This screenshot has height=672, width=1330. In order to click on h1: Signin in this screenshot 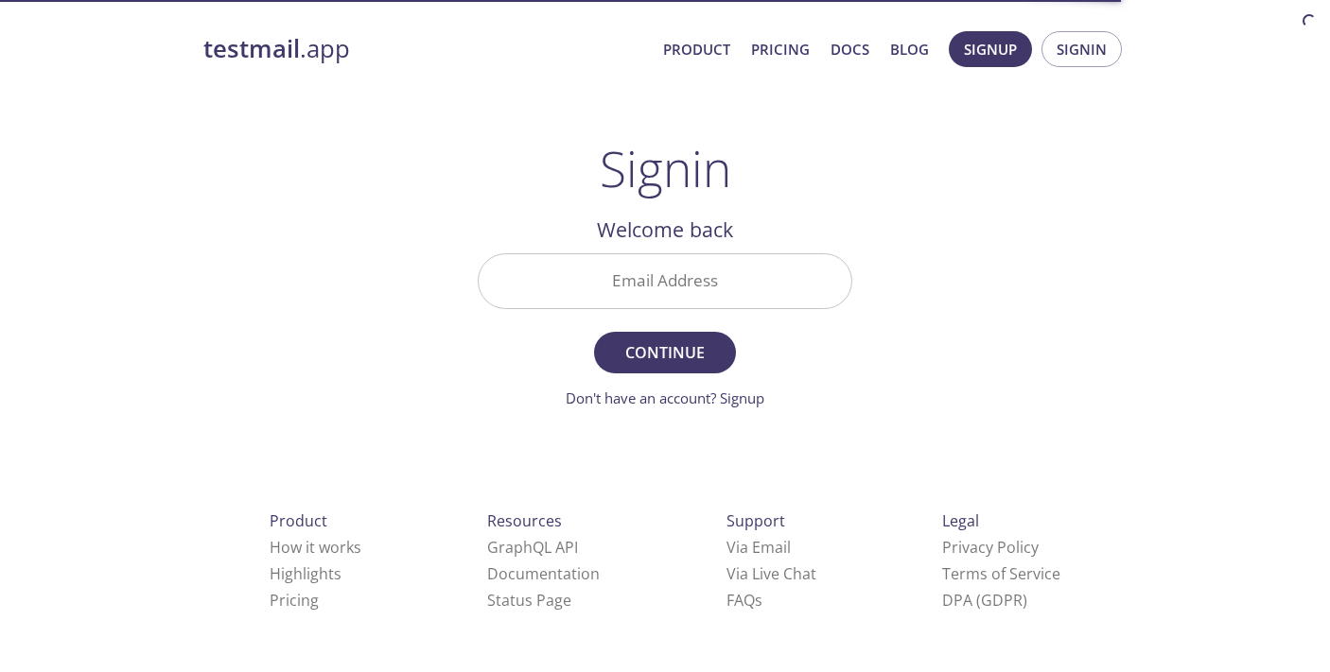, I will do `click(665, 168)`.